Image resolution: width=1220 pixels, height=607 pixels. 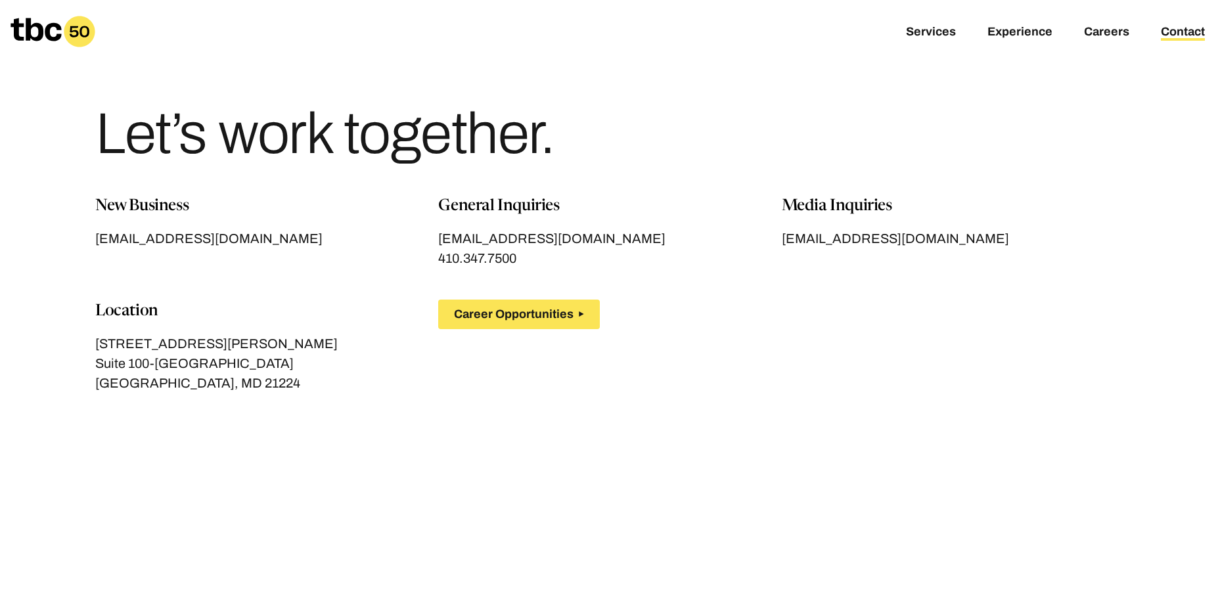 I want to click on p: Media Inquiries, so click(x=953, y=206).